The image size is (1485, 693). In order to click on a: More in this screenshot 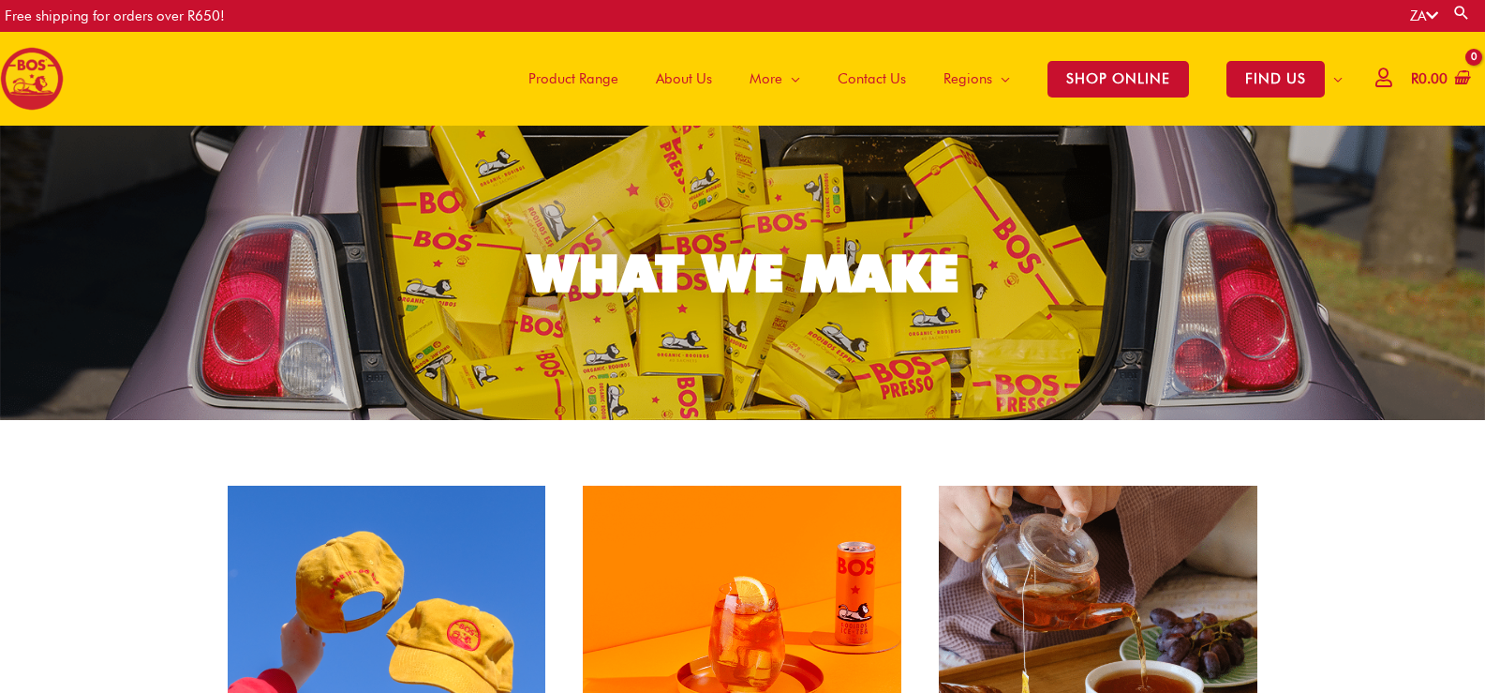, I will do `click(775, 79)`.